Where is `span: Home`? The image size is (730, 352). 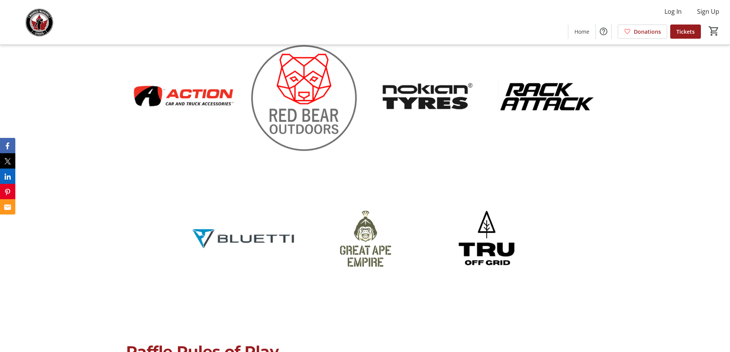
span: Home is located at coordinates (582, 31).